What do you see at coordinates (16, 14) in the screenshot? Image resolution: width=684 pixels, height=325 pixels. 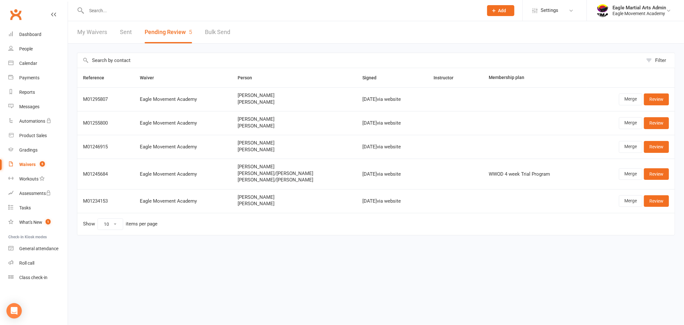 I see `a: Clubworx` at bounding box center [16, 14].